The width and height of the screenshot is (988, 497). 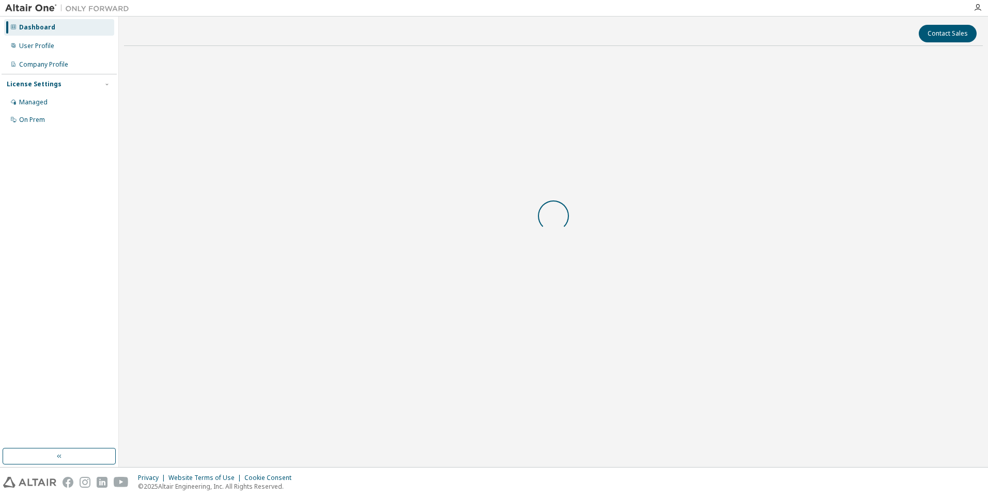 I want to click on div: User Profile, so click(x=37, y=46).